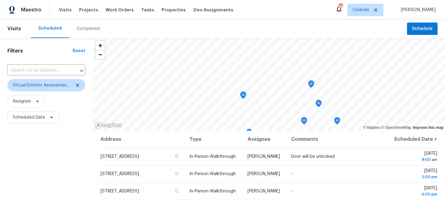 The height and width of the screenshot is (202, 445). I want to click on a: OpenStreetMap, so click(396, 128).